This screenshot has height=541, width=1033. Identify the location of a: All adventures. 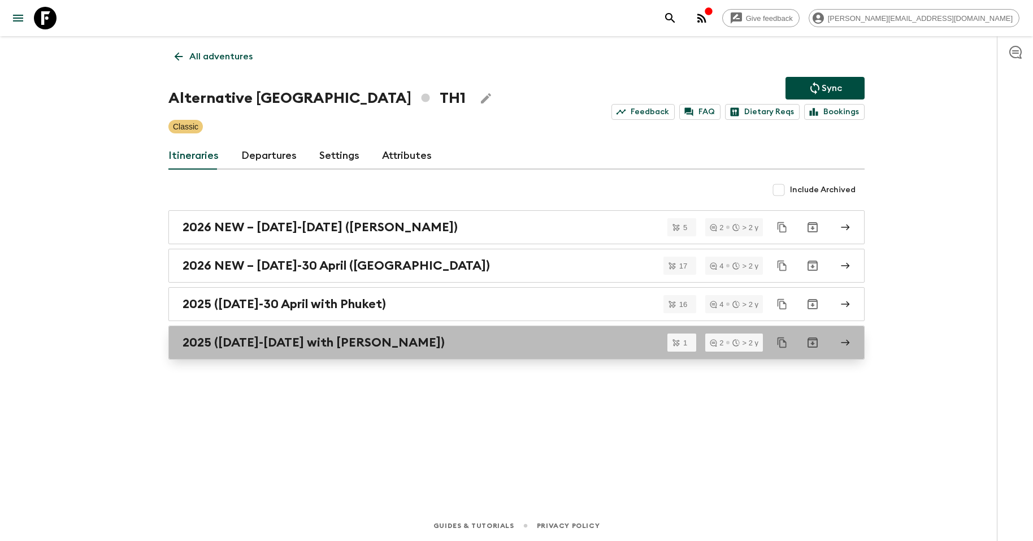
(214, 56).